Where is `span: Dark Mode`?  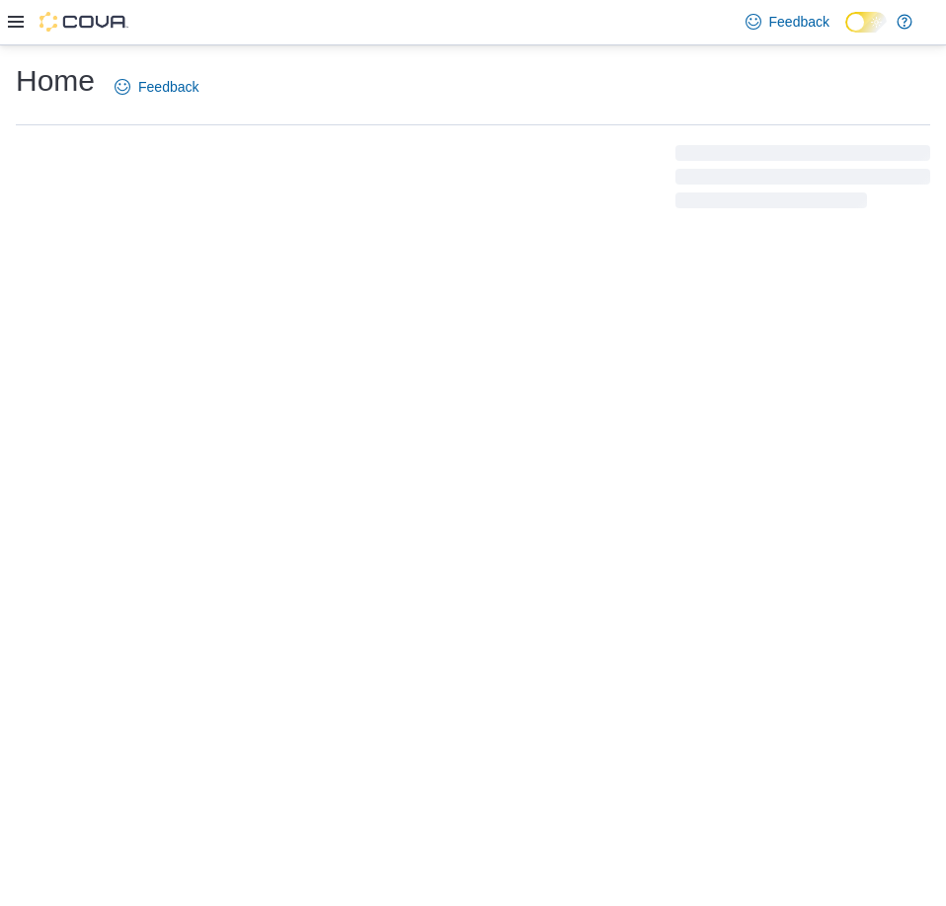
span: Dark Mode is located at coordinates (845, 33).